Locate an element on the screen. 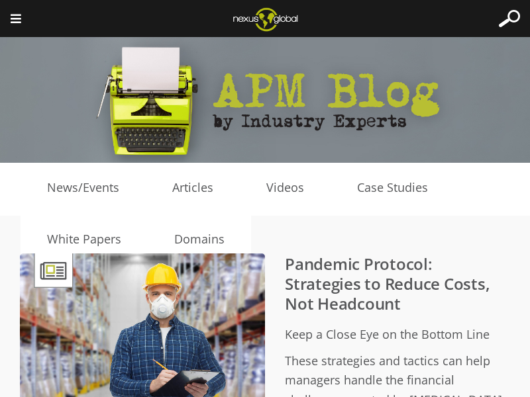  a: Videos is located at coordinates (285, 188).